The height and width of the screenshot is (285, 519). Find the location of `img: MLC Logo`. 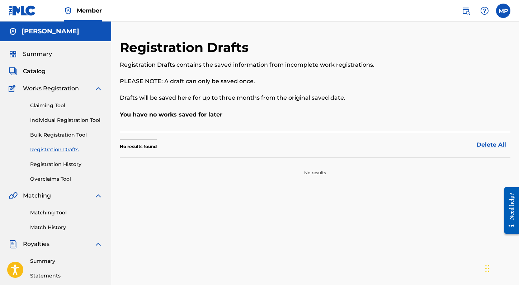

img: MLC Logo is located at coordinates (22, 10).